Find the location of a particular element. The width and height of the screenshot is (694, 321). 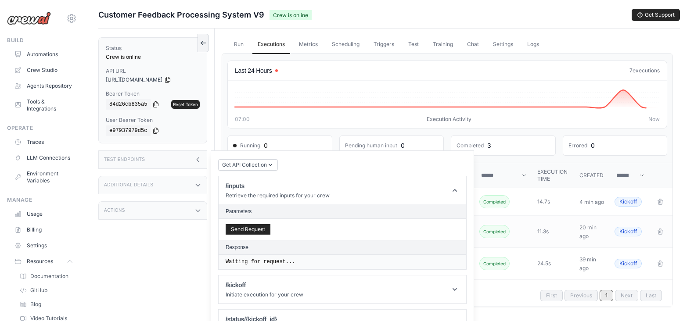

time: 39 min ago is located at coordinates (588, 264).